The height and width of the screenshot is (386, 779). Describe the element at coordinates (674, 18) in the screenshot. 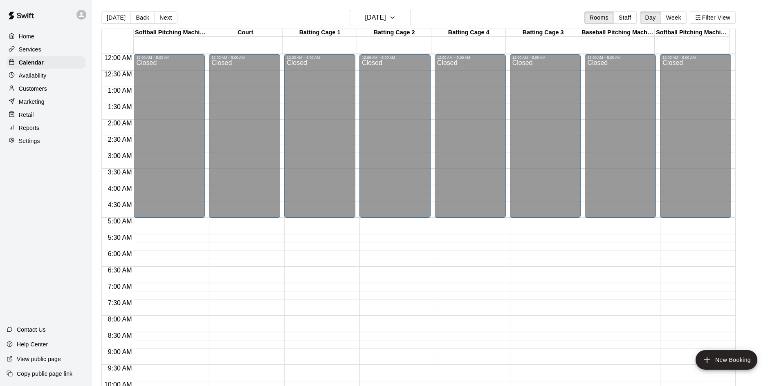

I see `button: Week` at that location.